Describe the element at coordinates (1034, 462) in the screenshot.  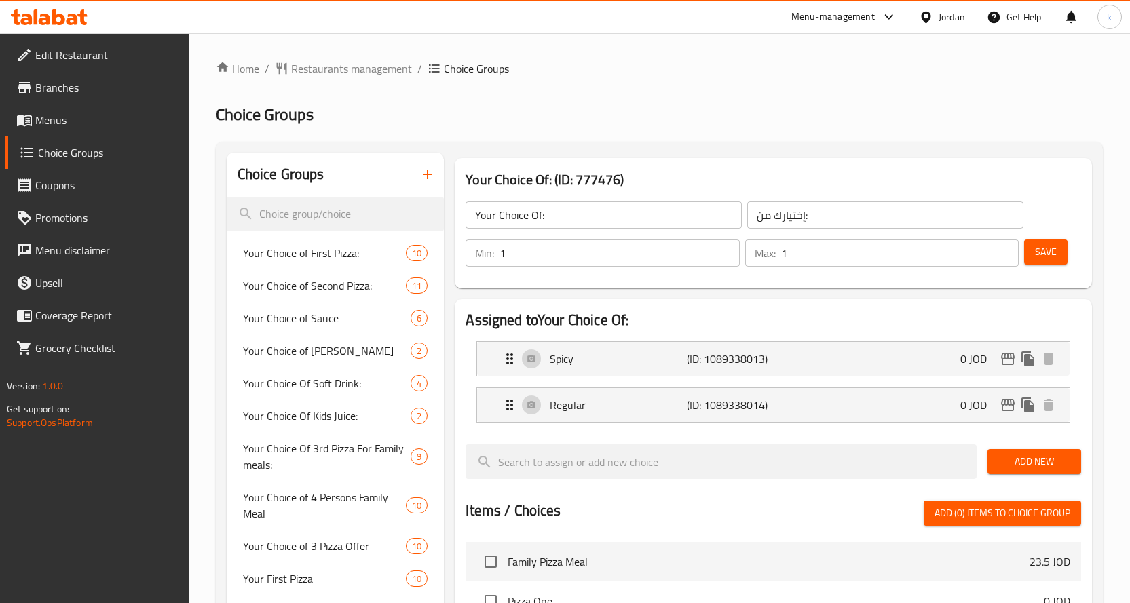
I see `span: Add New` at that location.